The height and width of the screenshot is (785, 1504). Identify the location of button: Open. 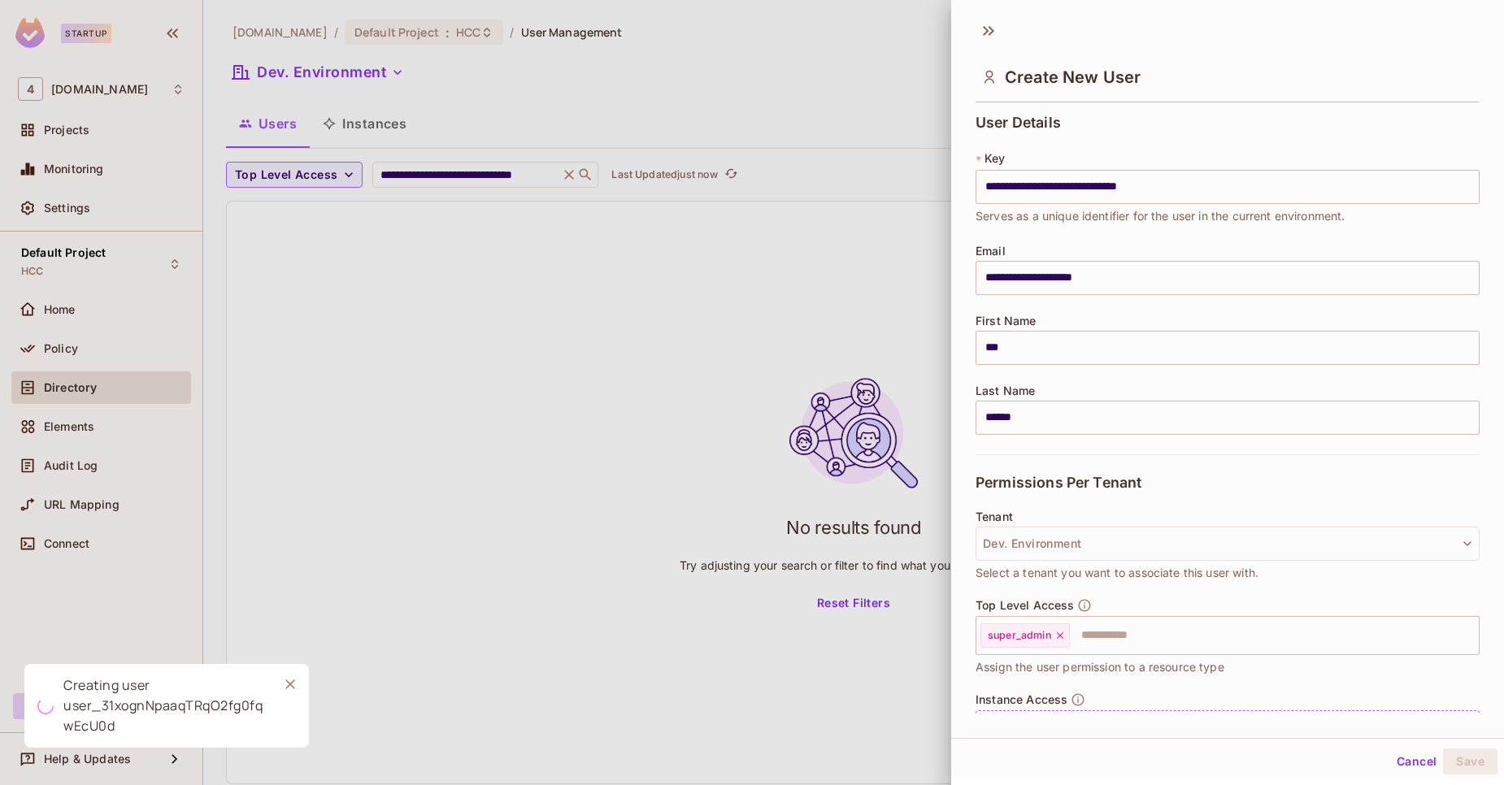
(1472, 635).